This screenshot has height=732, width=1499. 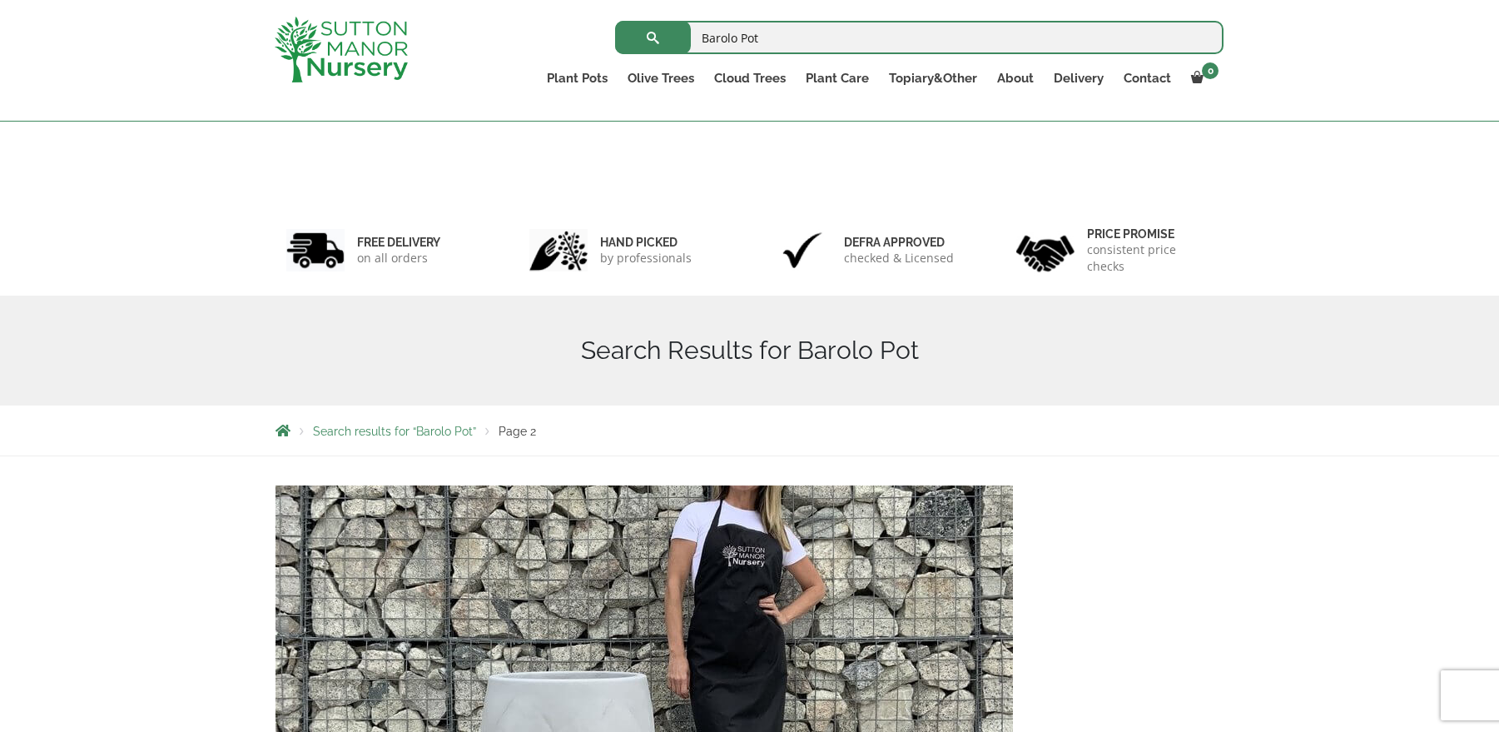 I want to click on a: Cloud Trees, so click(x=750, y=78).